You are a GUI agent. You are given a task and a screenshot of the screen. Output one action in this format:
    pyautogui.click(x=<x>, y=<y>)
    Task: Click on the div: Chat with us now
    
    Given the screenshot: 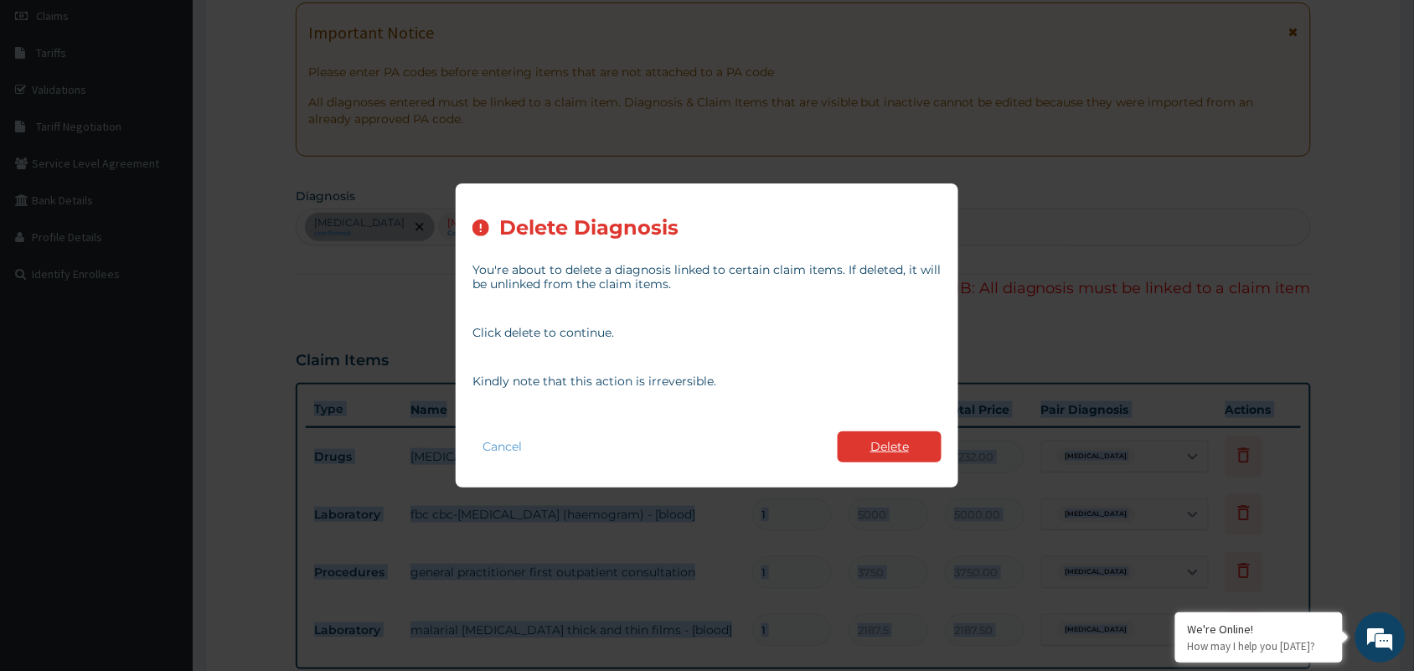 What is the action you would take?
    pyautogui.click(x=184, y=105)
    